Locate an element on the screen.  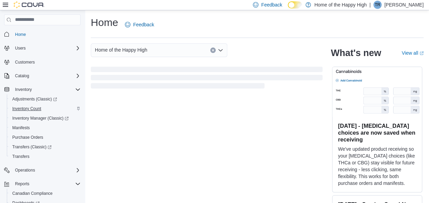
a: Home is located at coordinates (20, 34).